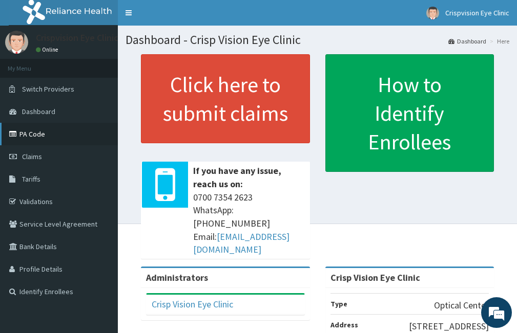  I want to click on span: Tariffs, so click(31, 179).